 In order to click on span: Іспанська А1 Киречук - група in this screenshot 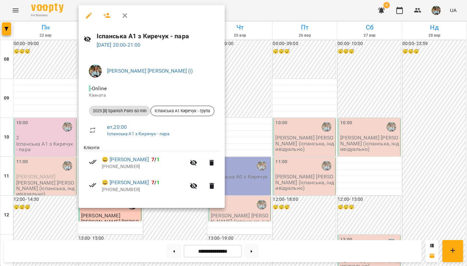, I will do `click(182, 111)`.